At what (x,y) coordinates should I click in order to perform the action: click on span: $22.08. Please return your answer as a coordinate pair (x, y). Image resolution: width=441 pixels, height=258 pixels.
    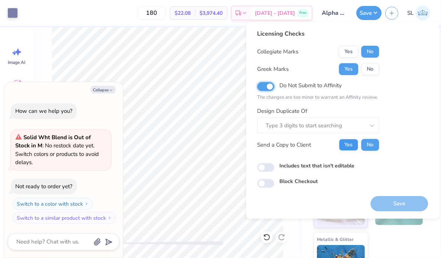
    Looking at the image, I should click on (182, 13).